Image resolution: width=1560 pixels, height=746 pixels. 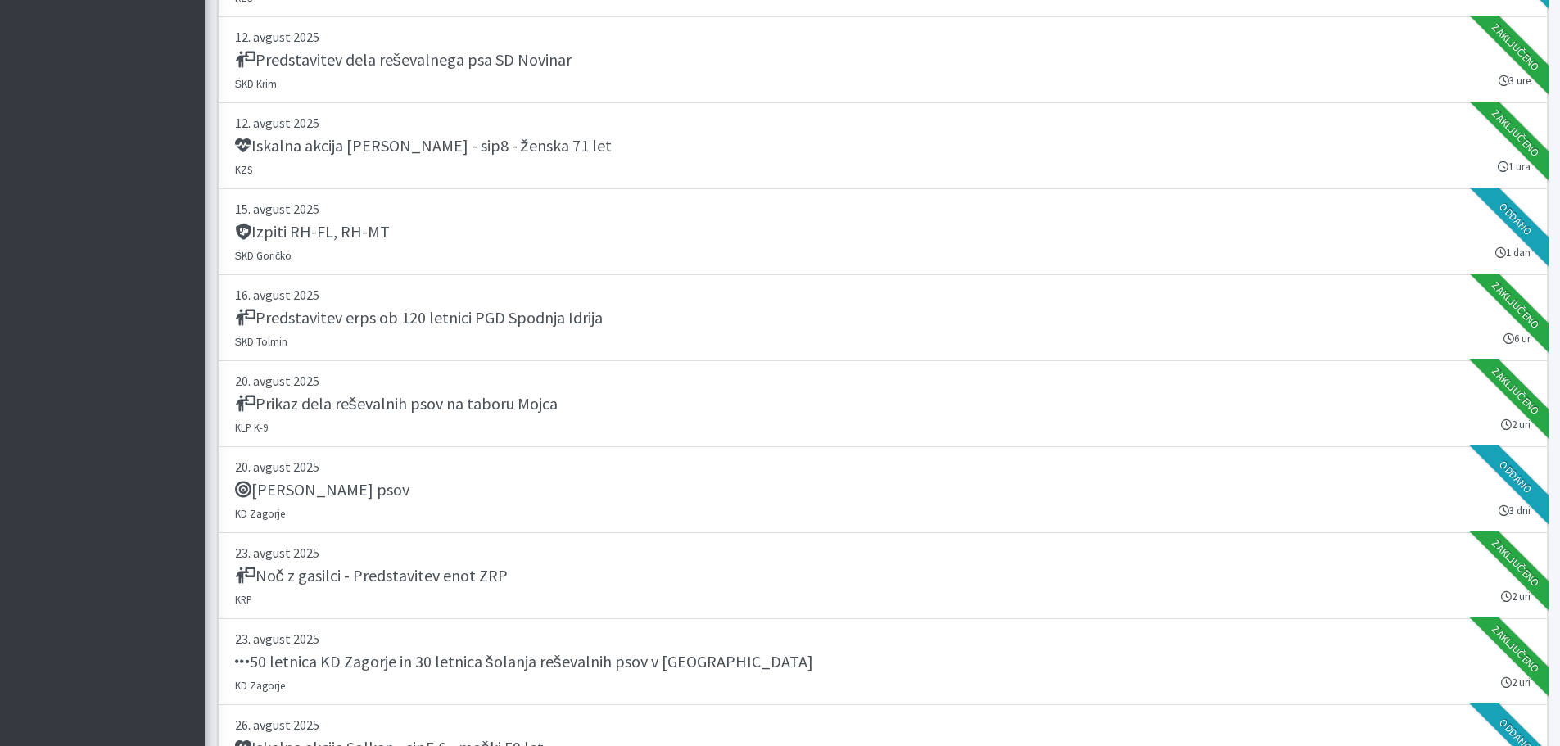 What do you see at coordinates (883, 295) in the screenshot?
I see `p: 16. avgust 2025` at bounding box center [883, 295].